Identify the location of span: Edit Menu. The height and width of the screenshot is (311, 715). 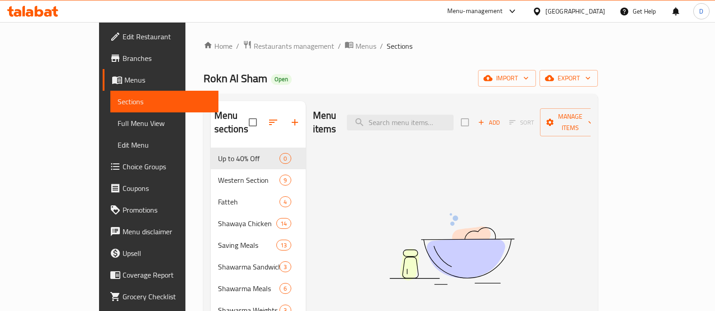
(164, 145).